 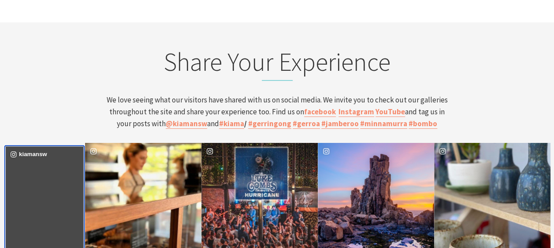 What do you see at coordinates (270, 124) in the screenshot?
I see `a: #gerringong` at bounding box center [270, 124].